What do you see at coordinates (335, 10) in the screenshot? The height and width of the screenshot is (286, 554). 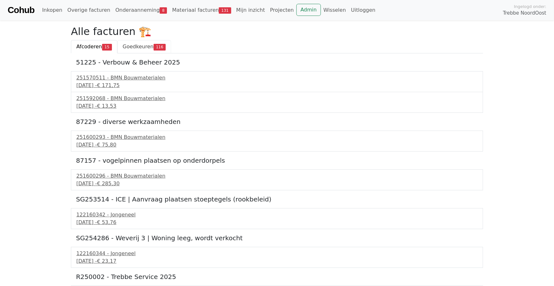 I see `a: Wisselen` at bounding box center [335, 10].